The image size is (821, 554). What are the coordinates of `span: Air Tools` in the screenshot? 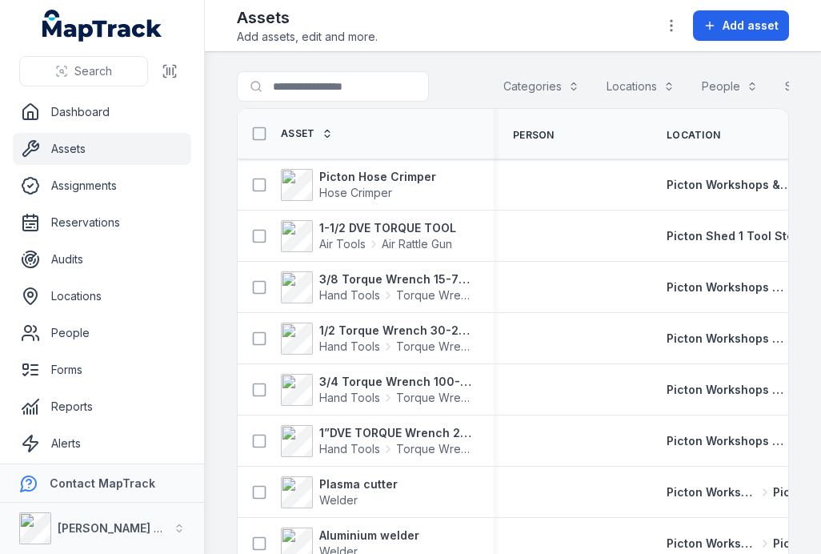 It's located at (342, 244).